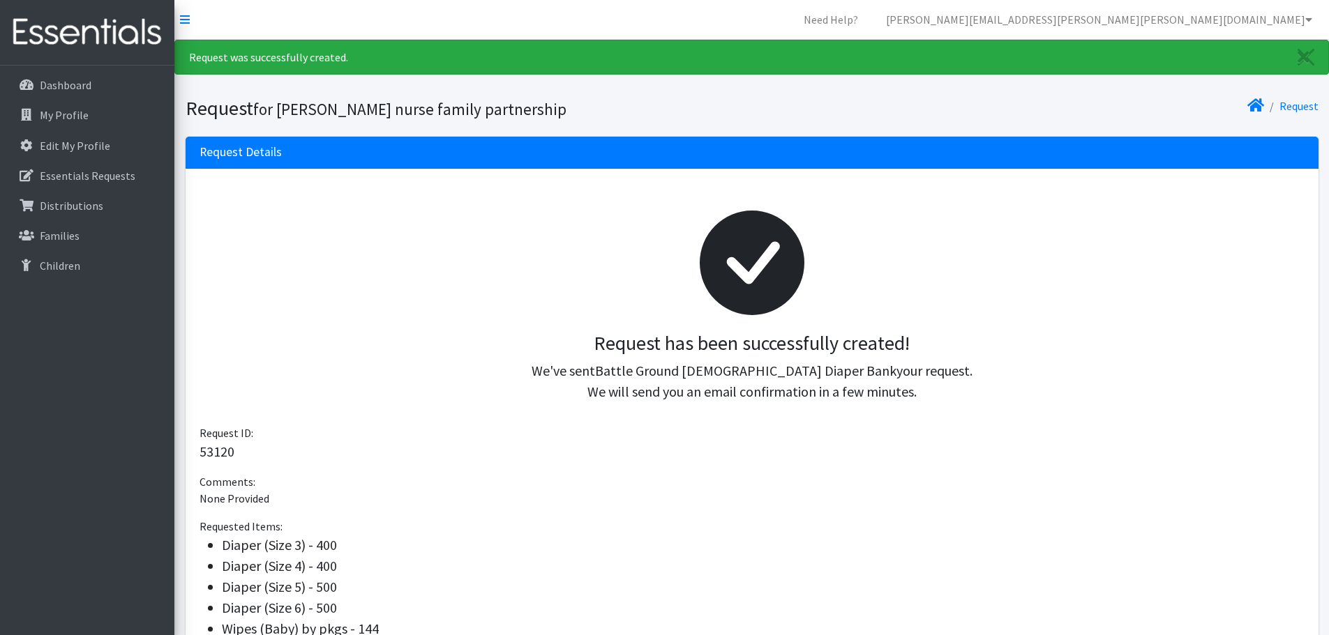 The height and width of the screenshot is (635, 1329). Describe the element at coordinates (87, 266) in the screenshot. I see `a: Children` at that location.